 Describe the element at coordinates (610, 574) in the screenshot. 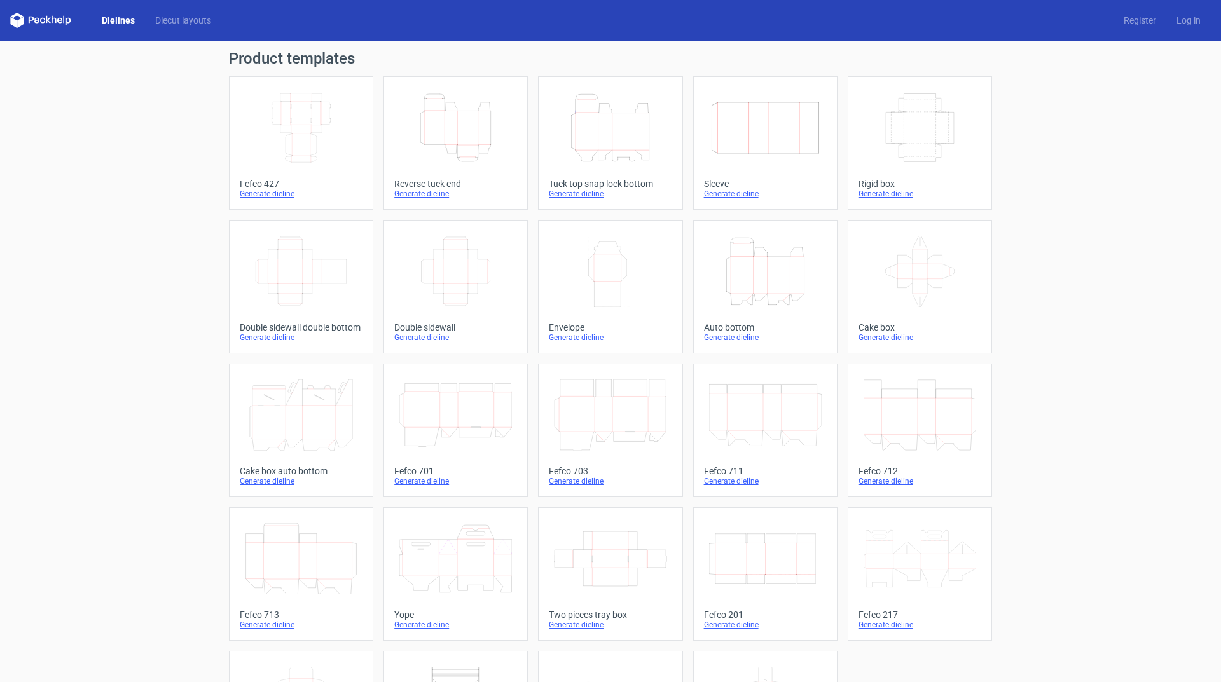

I see `a: Two pieces tray boxGenerate dieline` at that location.